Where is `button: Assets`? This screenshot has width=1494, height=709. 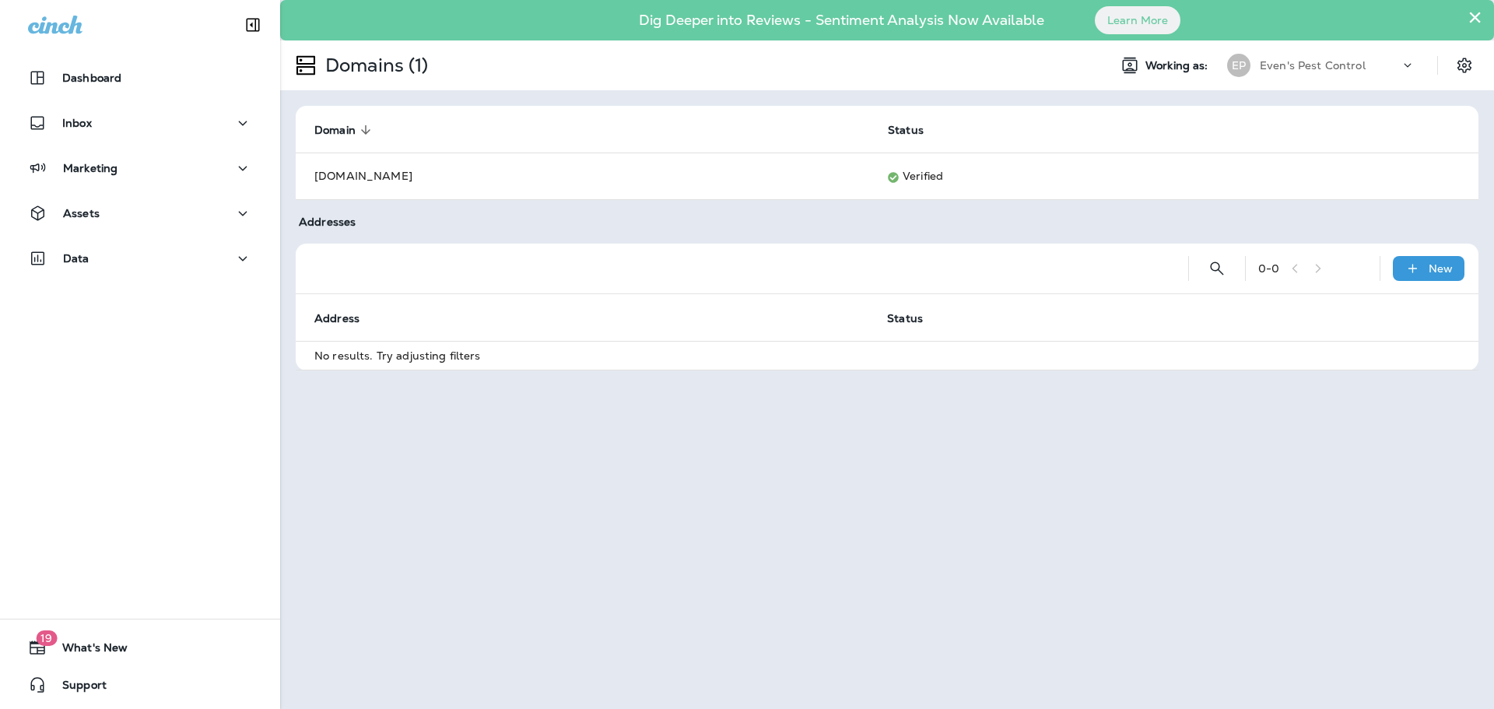 button: Assets is located at coordinates (140, 213).